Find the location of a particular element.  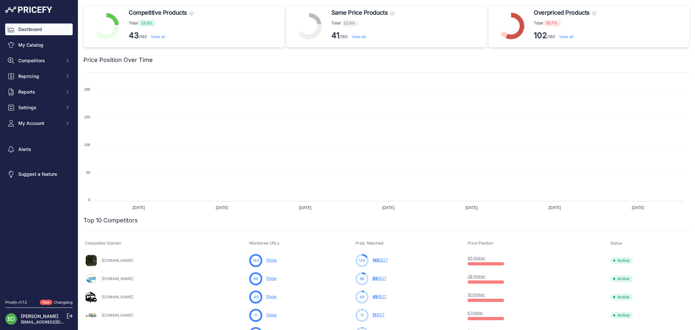

span: Competitor Domain is located at coordinates (103, 243).